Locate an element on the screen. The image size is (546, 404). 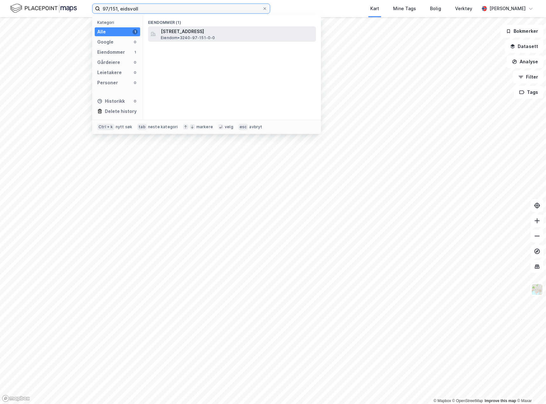
input: Søk på adresse, matrikkel, gårdeiere, leietakere eller personer is located at coordinates (181, 9).